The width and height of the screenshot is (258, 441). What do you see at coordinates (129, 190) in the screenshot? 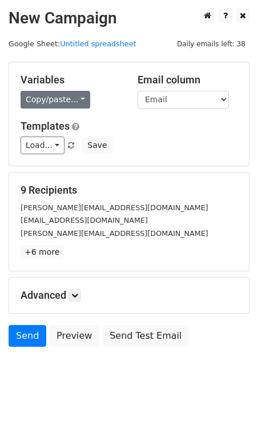
I see `h5: 9 Recipients` at bounding box center [129, 190].